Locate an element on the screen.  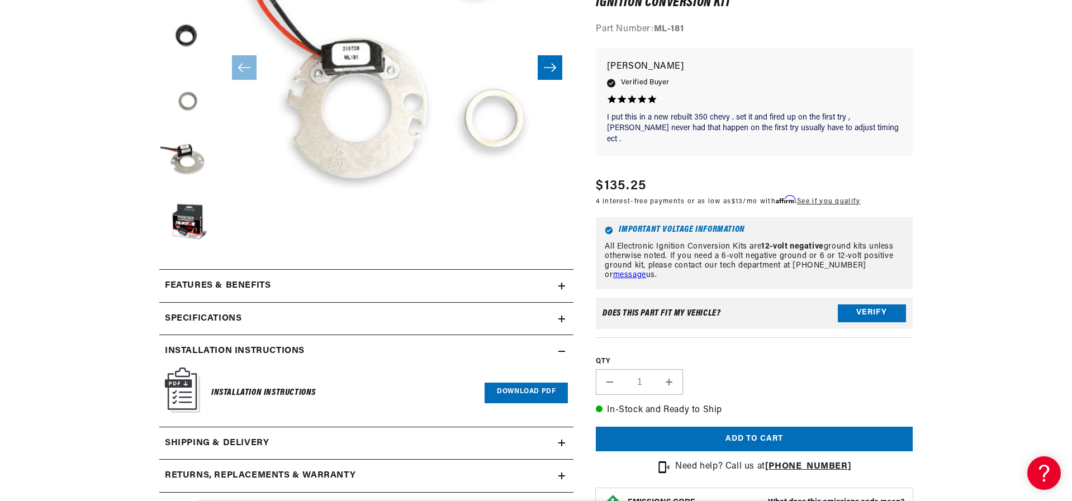
h6: Important Voltage Information is located at coordinates (754, 230).